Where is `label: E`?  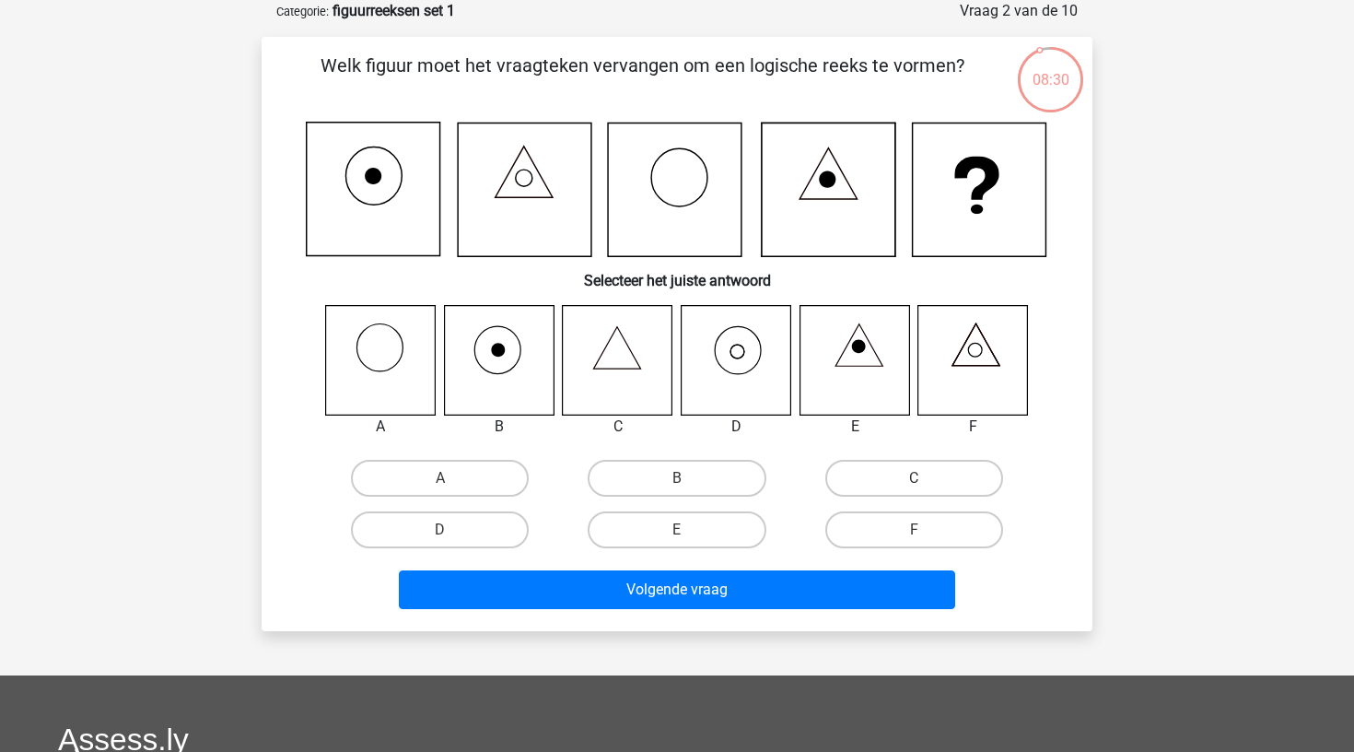
label: E is located at coordinates (676, 530).